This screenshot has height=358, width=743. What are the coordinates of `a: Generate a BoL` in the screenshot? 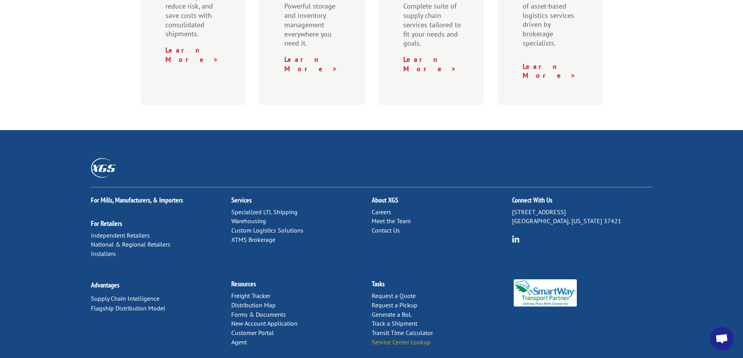 It's located at (391, 315).